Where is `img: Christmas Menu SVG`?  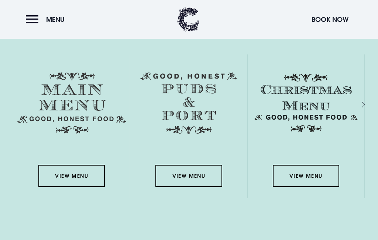 img: Christmas Menu SVG is located at coordinates (306, 103).